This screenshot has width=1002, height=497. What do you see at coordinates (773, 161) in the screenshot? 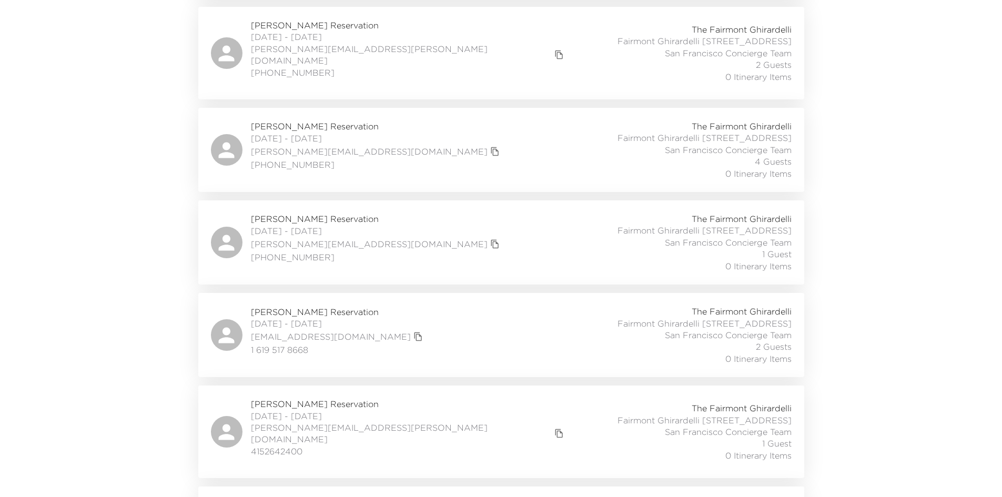
I see `span: 4 Guests` at bounding box center [773, 161].